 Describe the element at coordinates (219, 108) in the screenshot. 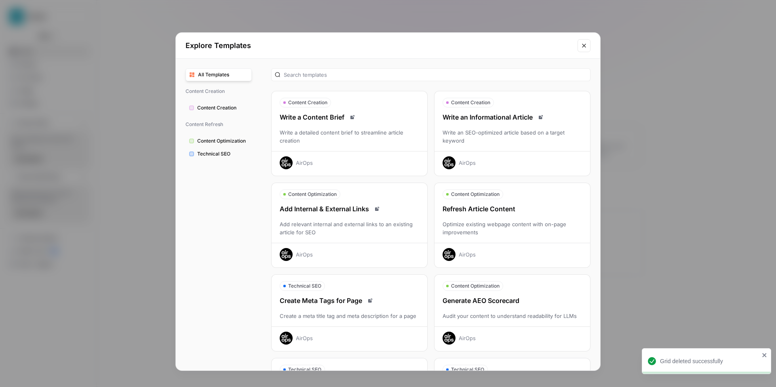

I see `button: Content Creation` at that location.